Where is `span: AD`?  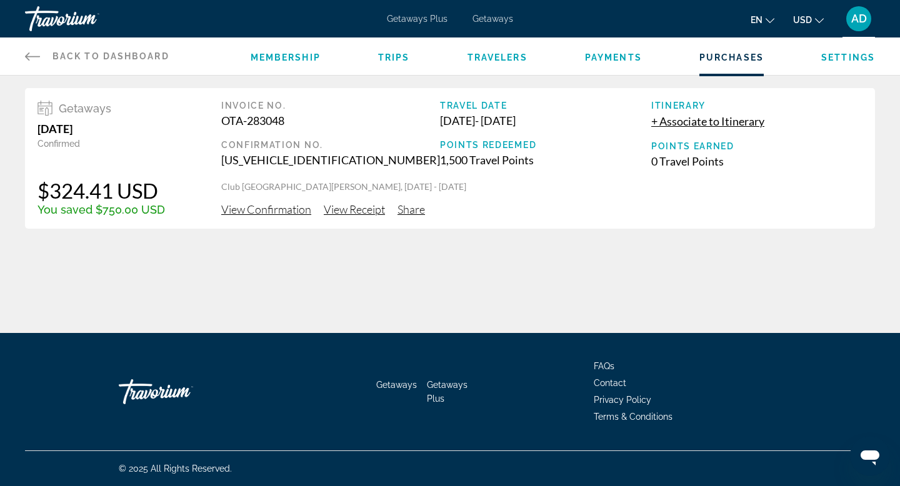 span: AD is located at coordinates (859, 19).